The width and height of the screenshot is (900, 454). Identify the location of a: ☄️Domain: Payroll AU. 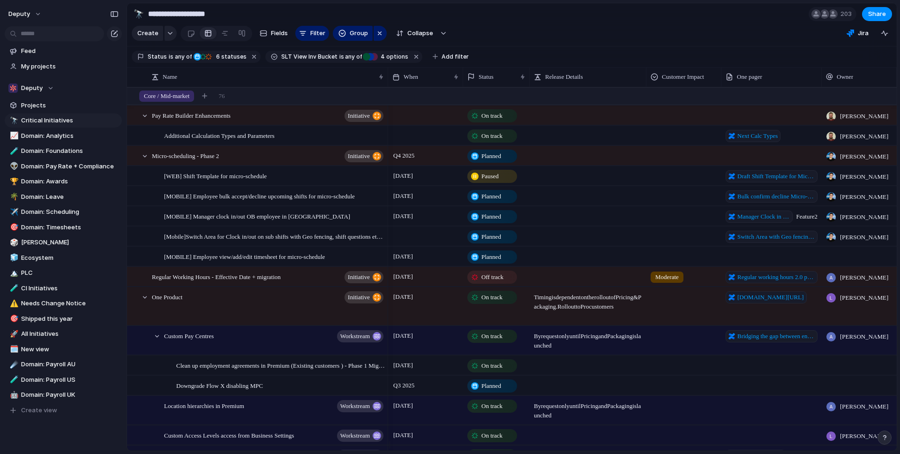
(63, 364).